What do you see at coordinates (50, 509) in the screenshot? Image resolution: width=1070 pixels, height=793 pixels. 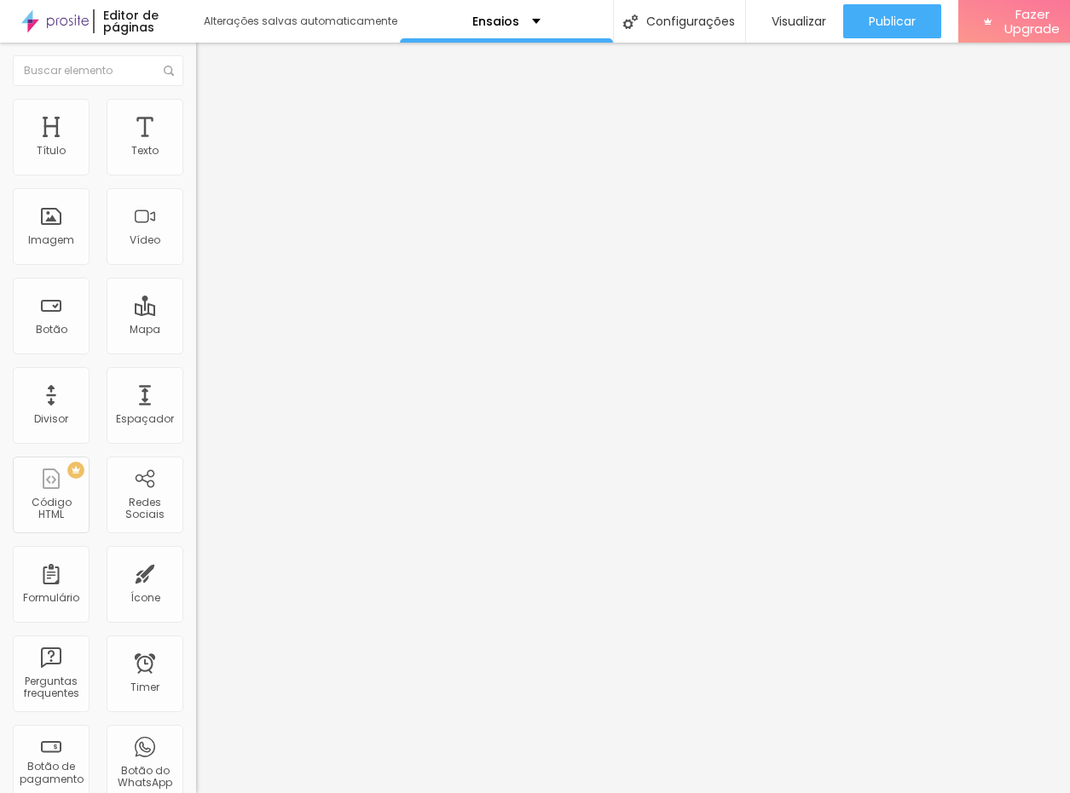 I see `div: Código HTML` at bounding box center [50, 509].